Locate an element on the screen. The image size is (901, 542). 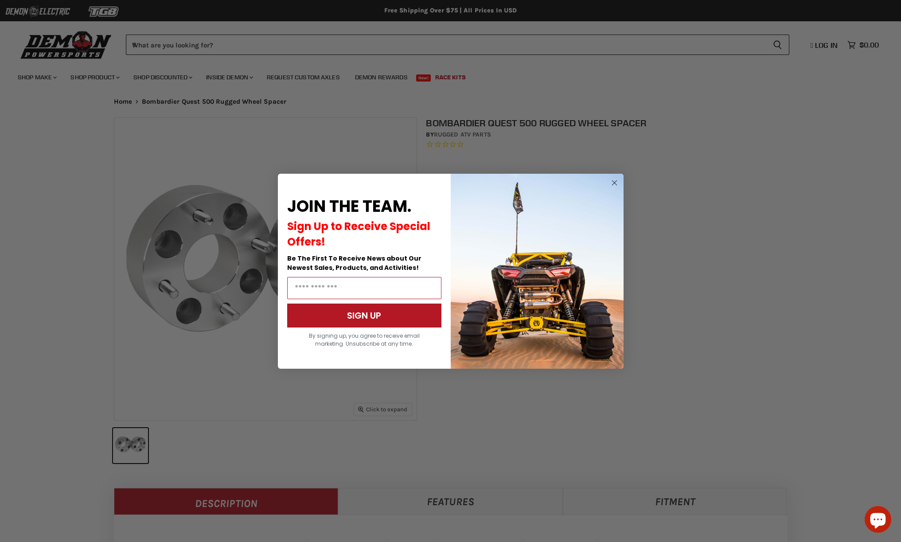
inbox-online-store-chat: Shopify online store chat is located at coordinates (878, 520).